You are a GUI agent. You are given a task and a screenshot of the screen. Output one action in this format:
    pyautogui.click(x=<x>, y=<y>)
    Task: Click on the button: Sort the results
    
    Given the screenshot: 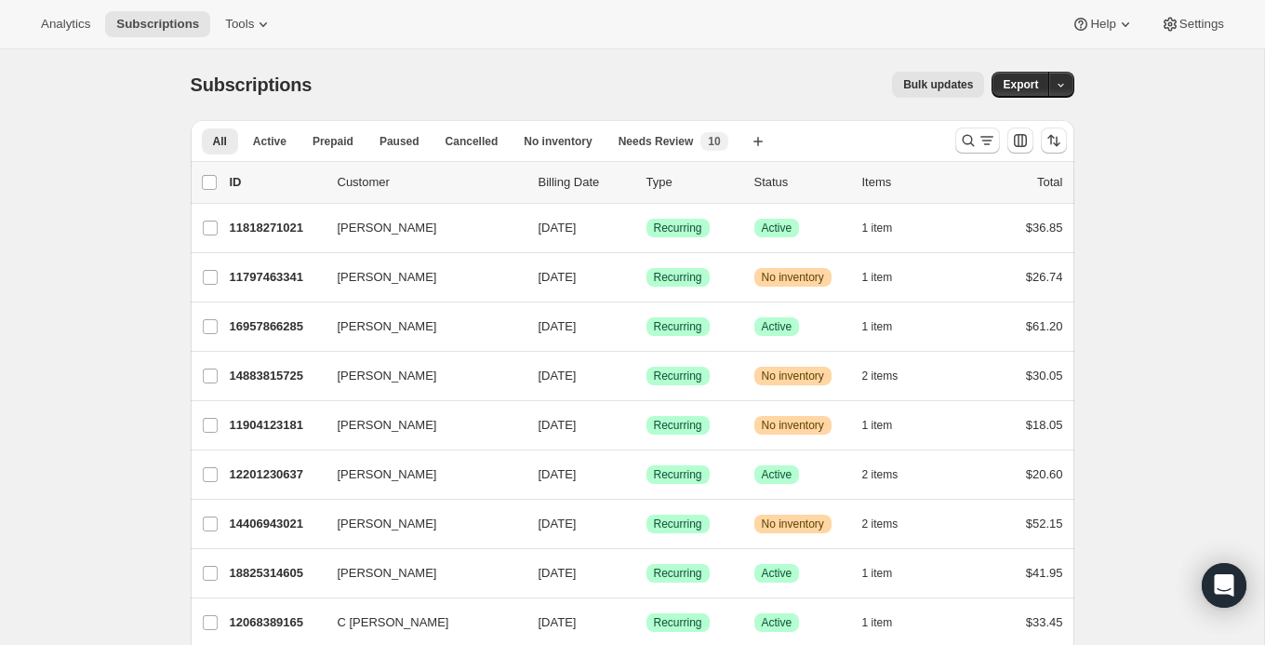 What is the action you would take?
    pyautogui.click(x=1054, y=140)
    